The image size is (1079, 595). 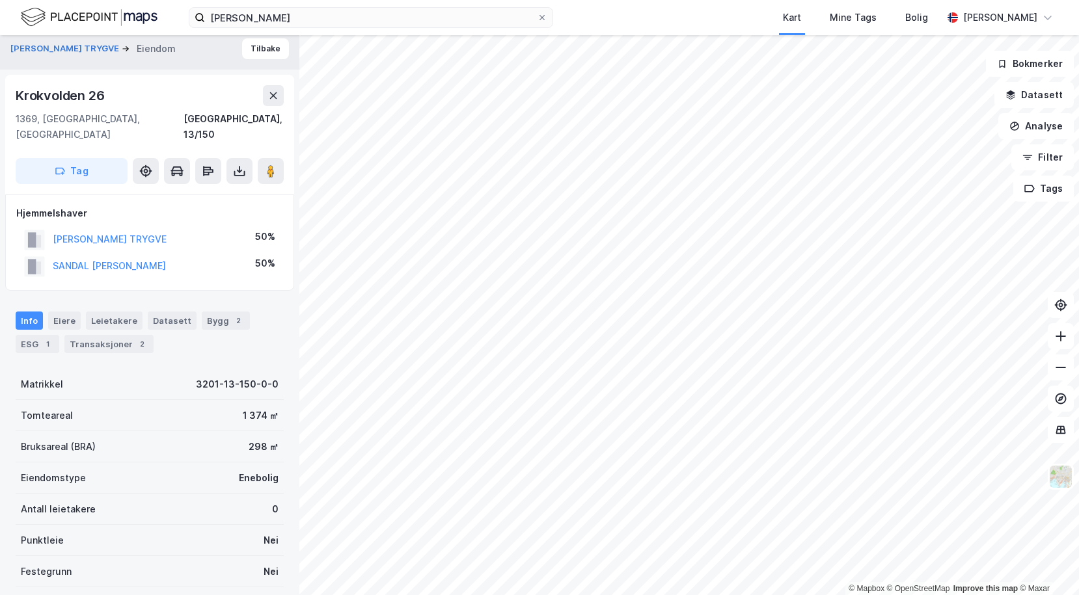 What do you see at coordinates (58, 509) in the screenshot?
I see `div: Antall leietakere` at bounding box center [58, 509].